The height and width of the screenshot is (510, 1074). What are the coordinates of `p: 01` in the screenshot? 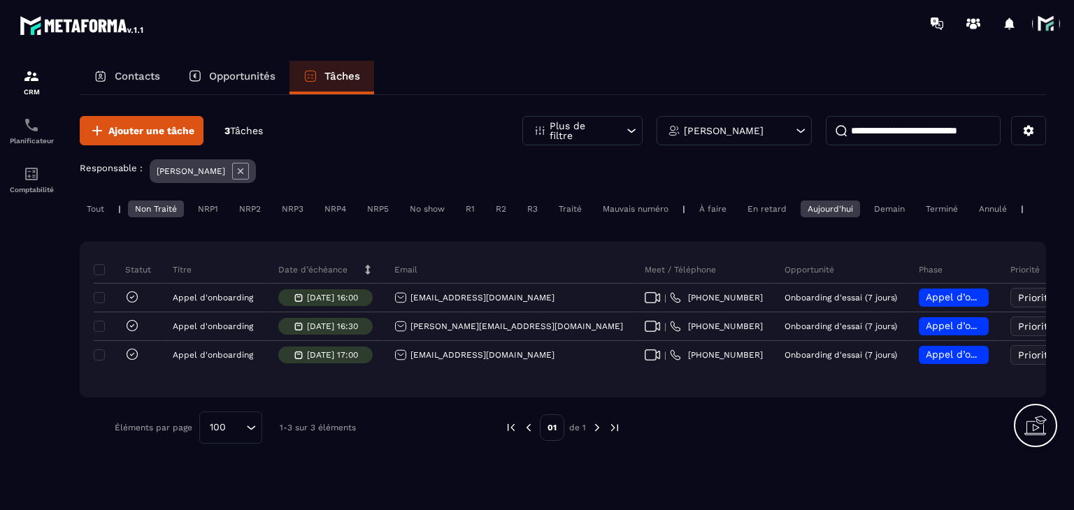 It's located at (551, 428).